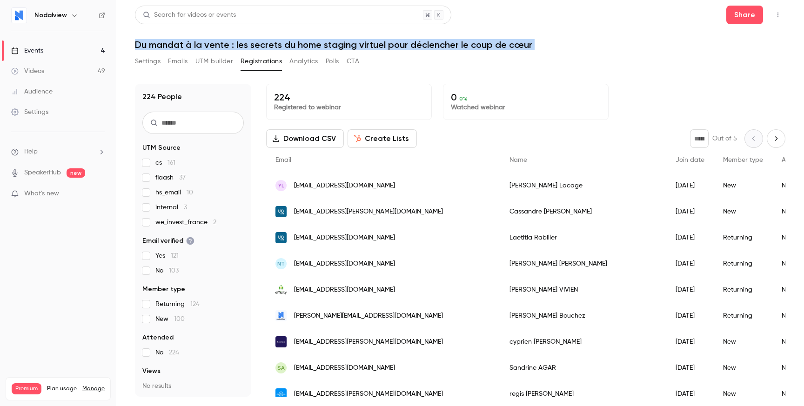 The width and height of the screenshot is (804, 406). What do you see at coordinates (158, 338) in the screenshot?
I see `span: Attended` at bounding box center [158, 338].